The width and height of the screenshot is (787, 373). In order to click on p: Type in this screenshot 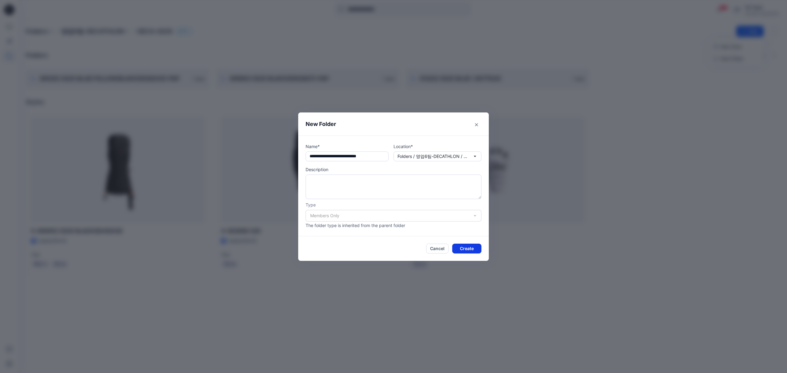, I will do `click(393, 205)`.